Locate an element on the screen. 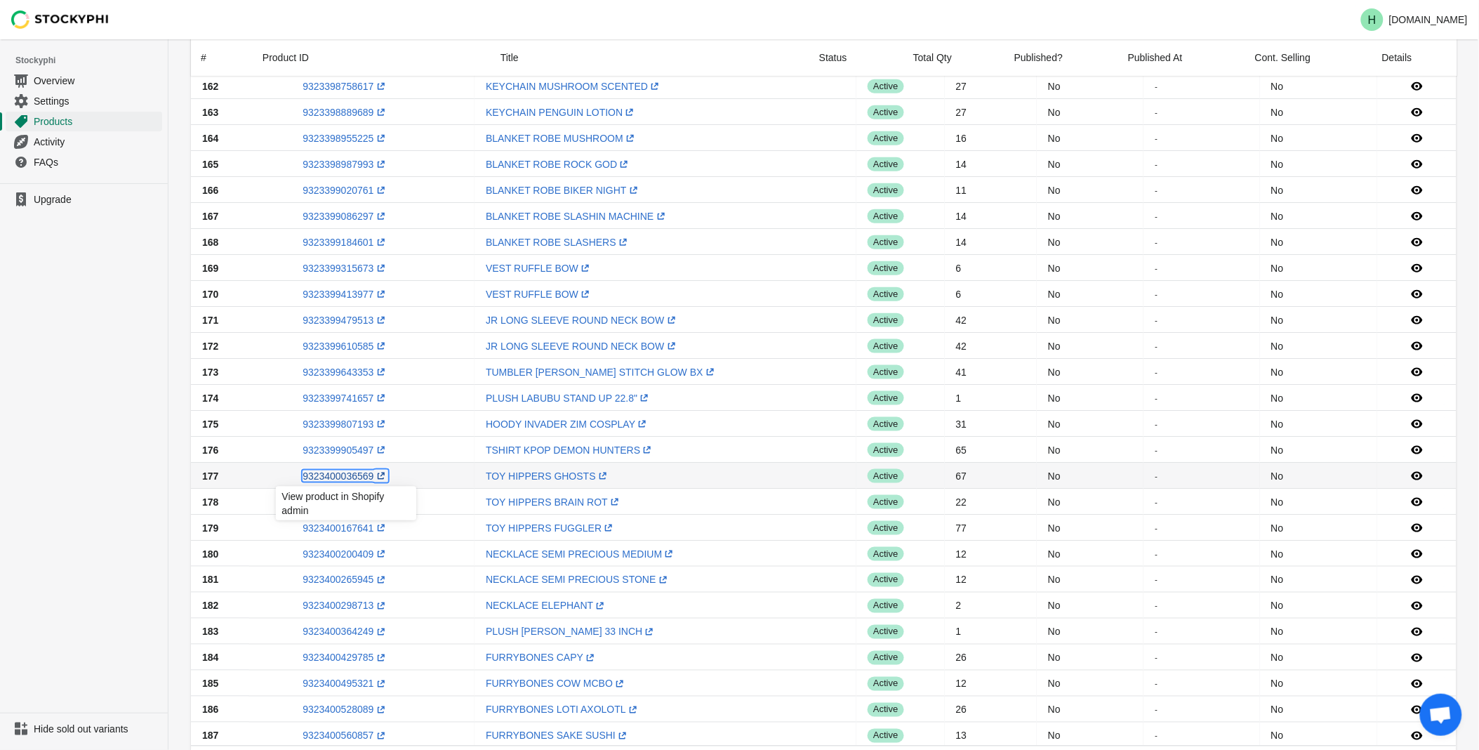 Image resolution: width=1479 pixels, height=750 pixels. a: NECKLACE SEMI PRECIOUS MEDIUM(opens a new window) is located at coordinates (581, 554).